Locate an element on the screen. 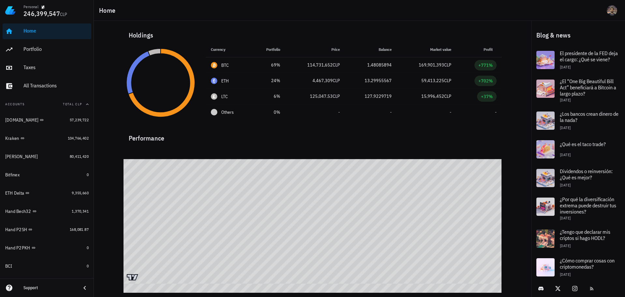 This screenshot has width=625, height=297. a: Taxes is located at coordinates (47, 68).